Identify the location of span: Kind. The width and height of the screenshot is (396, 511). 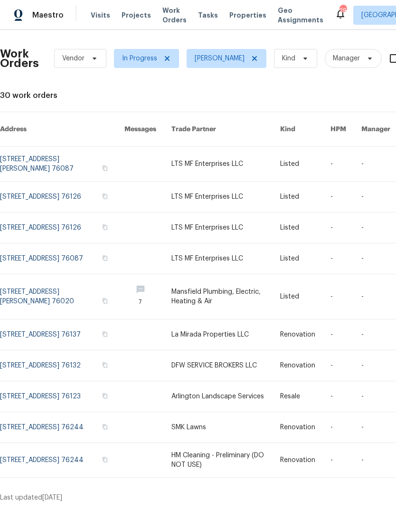
(289, 58).